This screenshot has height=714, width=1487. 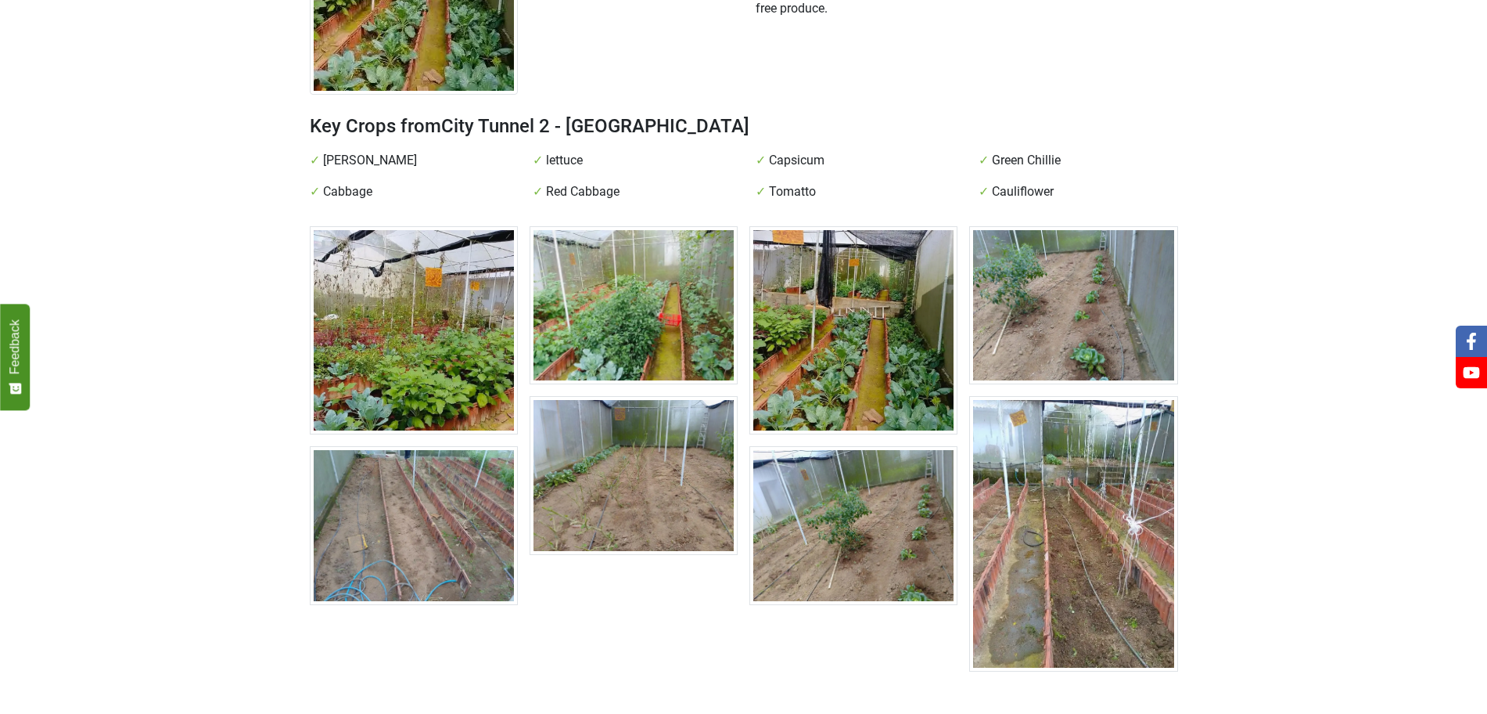 I want to click on span: Tomatto, so click(x=793, y=192).